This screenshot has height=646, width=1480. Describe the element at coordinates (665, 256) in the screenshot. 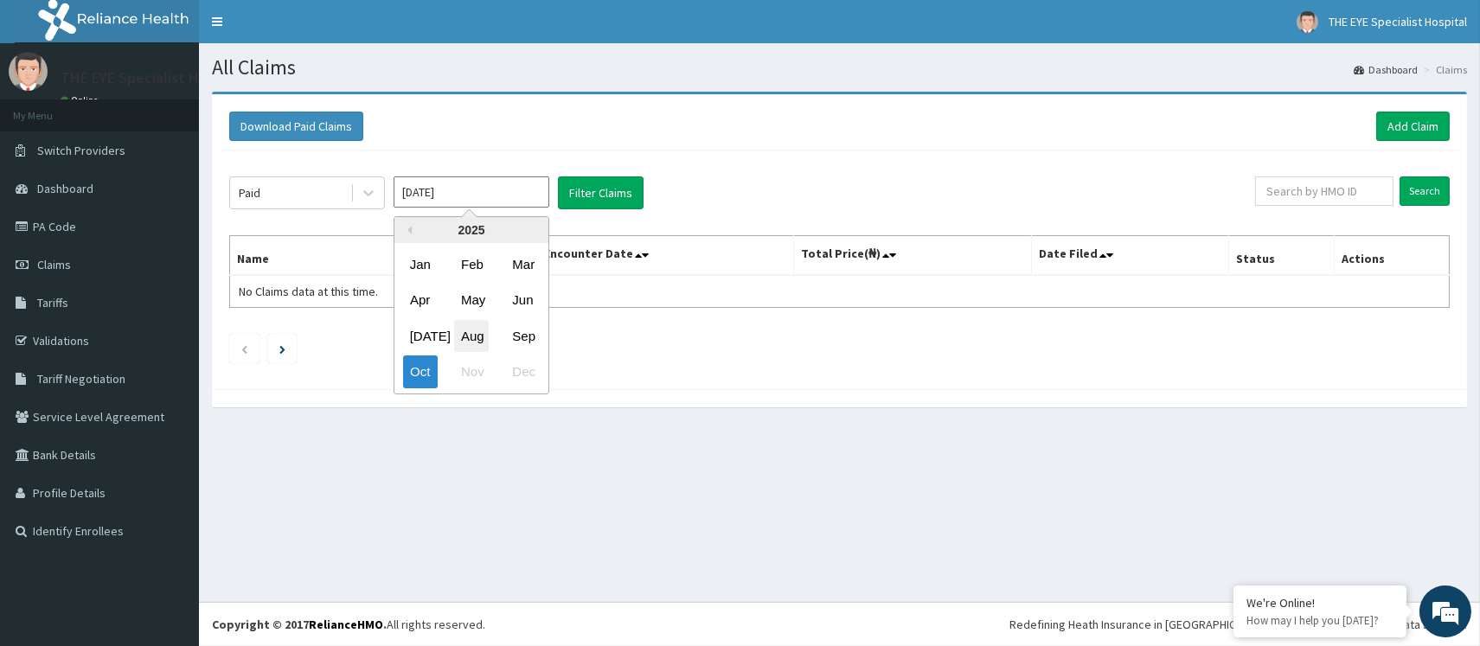

I see `th: Encounter Date` at that location.